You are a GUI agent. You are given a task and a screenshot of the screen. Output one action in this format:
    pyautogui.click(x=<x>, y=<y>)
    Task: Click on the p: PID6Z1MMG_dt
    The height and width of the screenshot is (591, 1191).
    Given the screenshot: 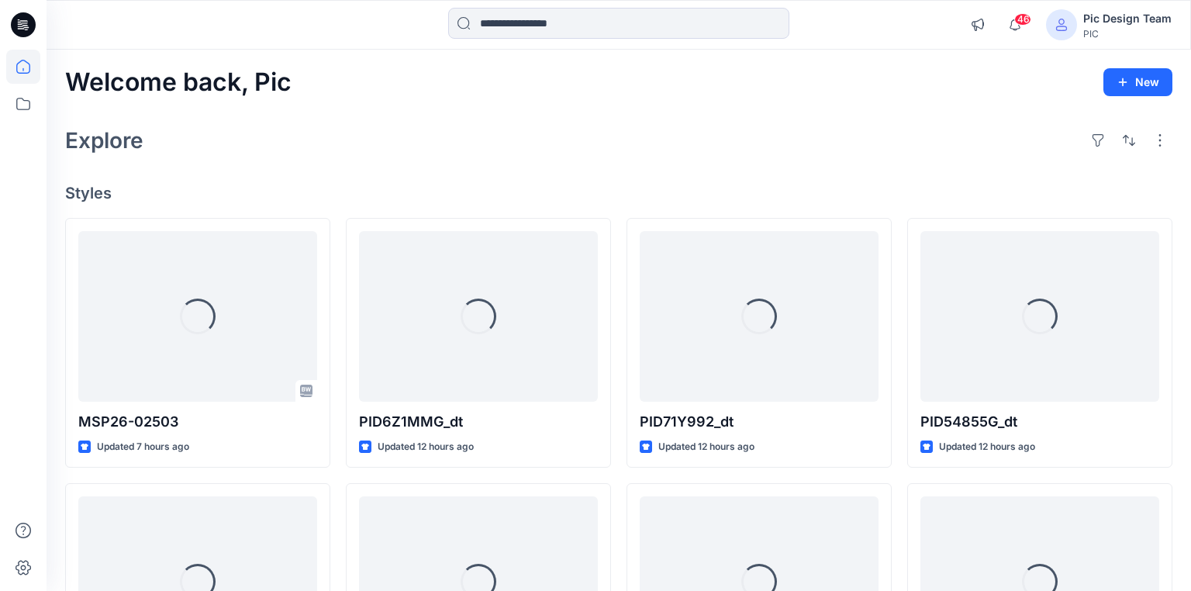 What is the action you would take?
    pyautogui.click(x=478, y=422)
    